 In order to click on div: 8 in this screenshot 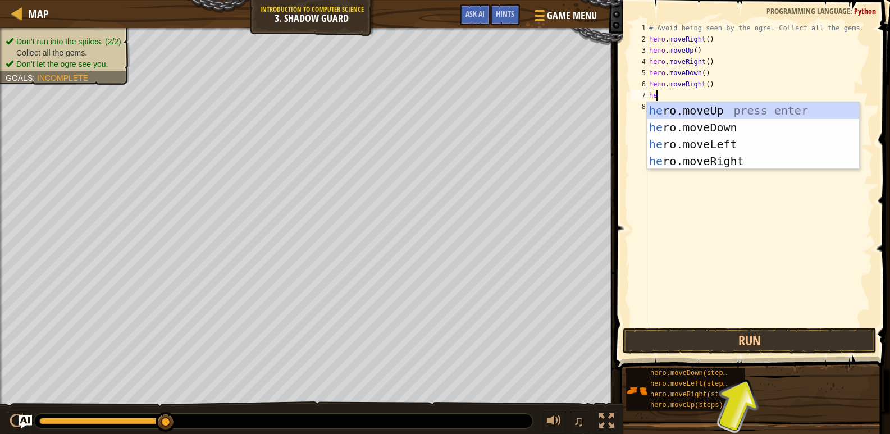, I will do `click(640, 107)`.